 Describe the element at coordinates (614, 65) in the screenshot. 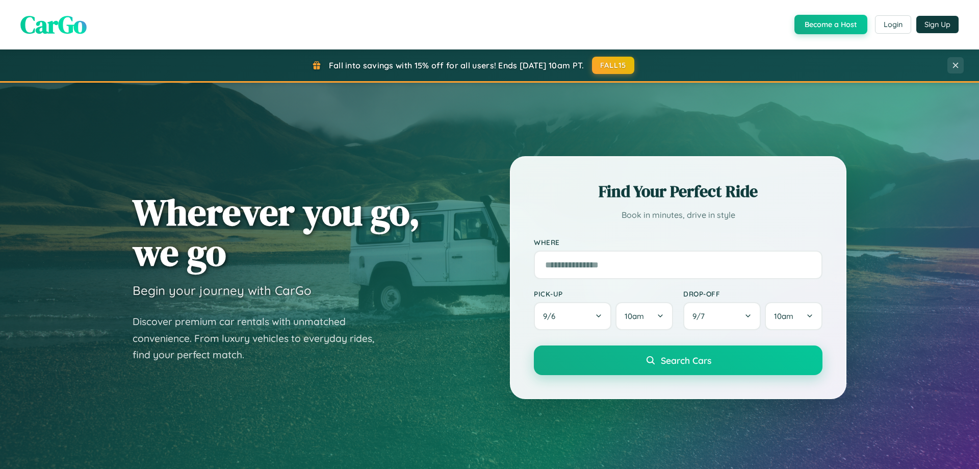

I see `button: FALL15` at that location.